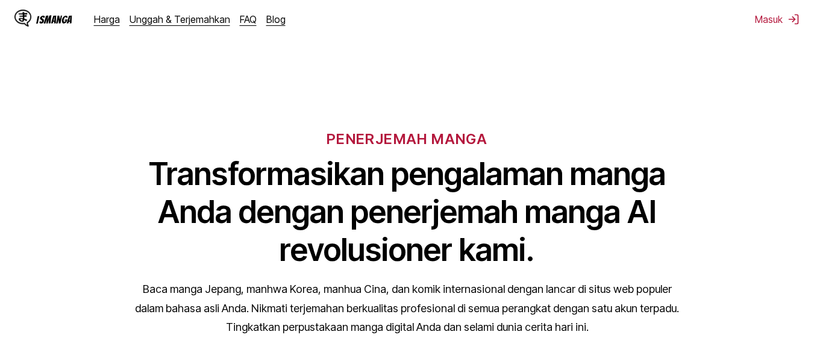  I want to click on a: Harga, so click(107, 19).